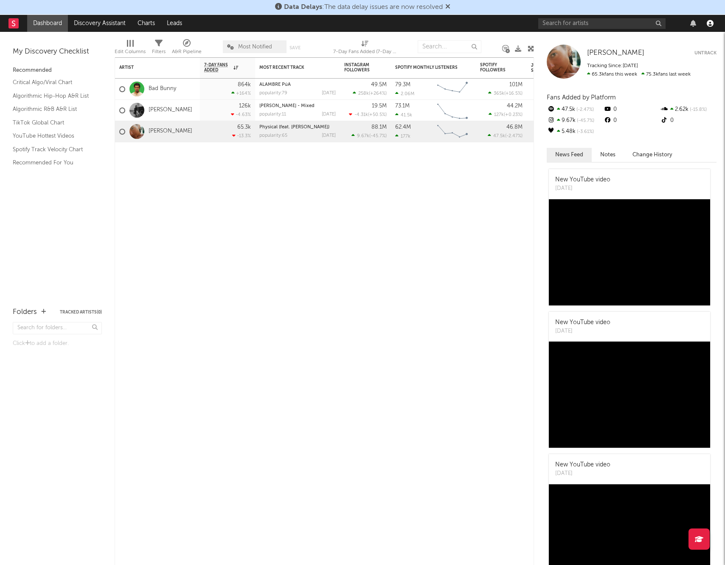 The height and width of the screenshot is (565, 725). I want to click on a: Algorithmic Hip-Hop A&R List, so click(53, 96).